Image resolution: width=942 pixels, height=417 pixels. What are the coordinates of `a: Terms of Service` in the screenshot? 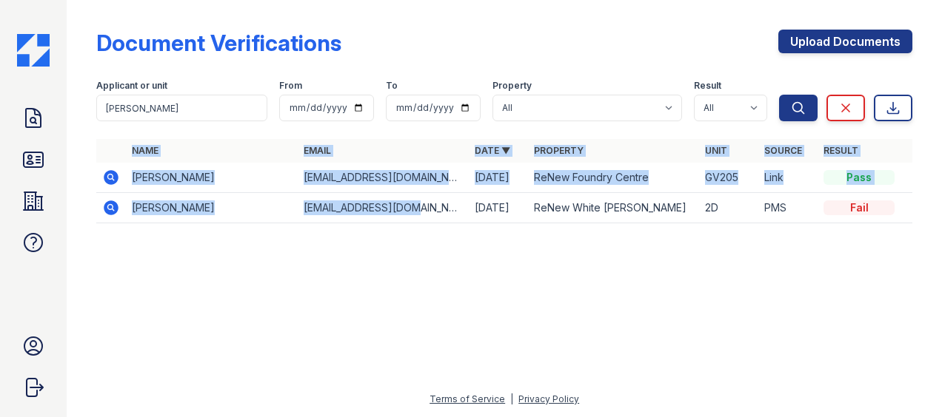 It's located at (467, 399).